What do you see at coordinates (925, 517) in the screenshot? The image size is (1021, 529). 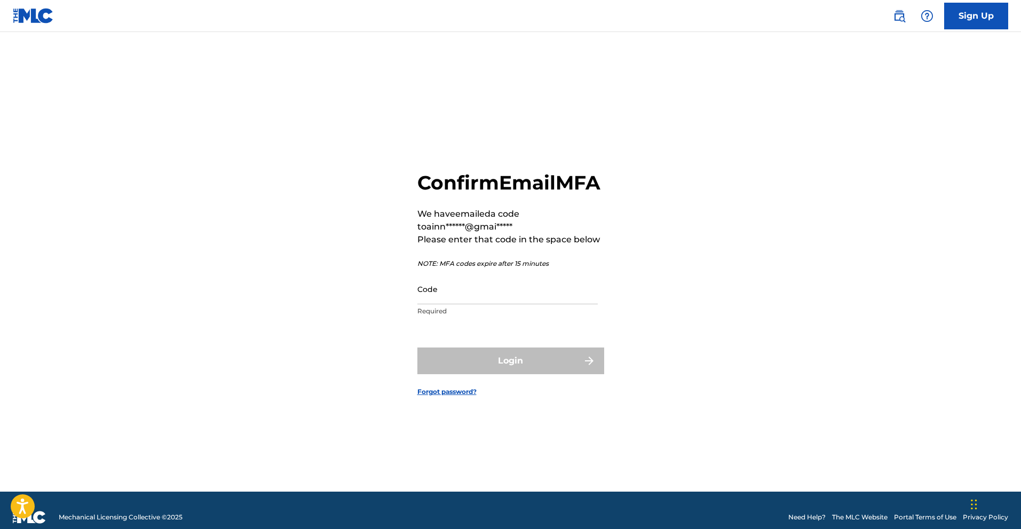 I see `a: Portal Terms of Use` at bounding box center [925, 517].